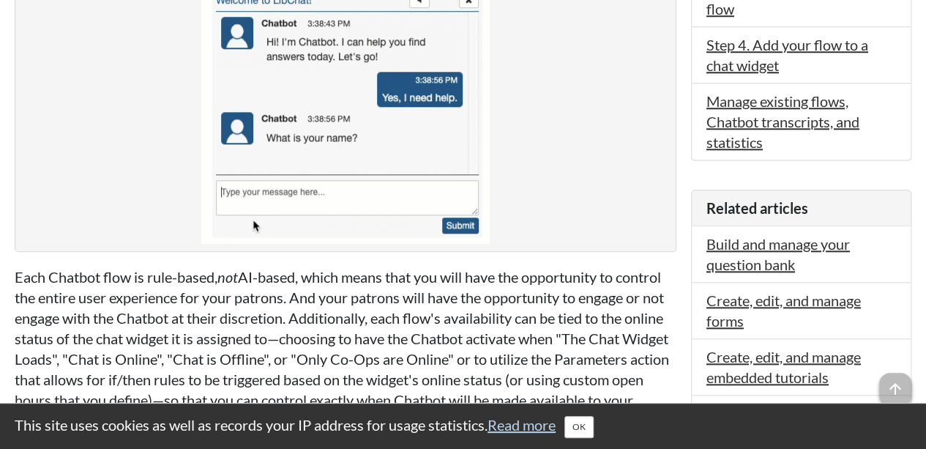 Image resolution: width=926 pixels, height=449 pixels. I want to click on span: arrow_upward, so click(896, 389).